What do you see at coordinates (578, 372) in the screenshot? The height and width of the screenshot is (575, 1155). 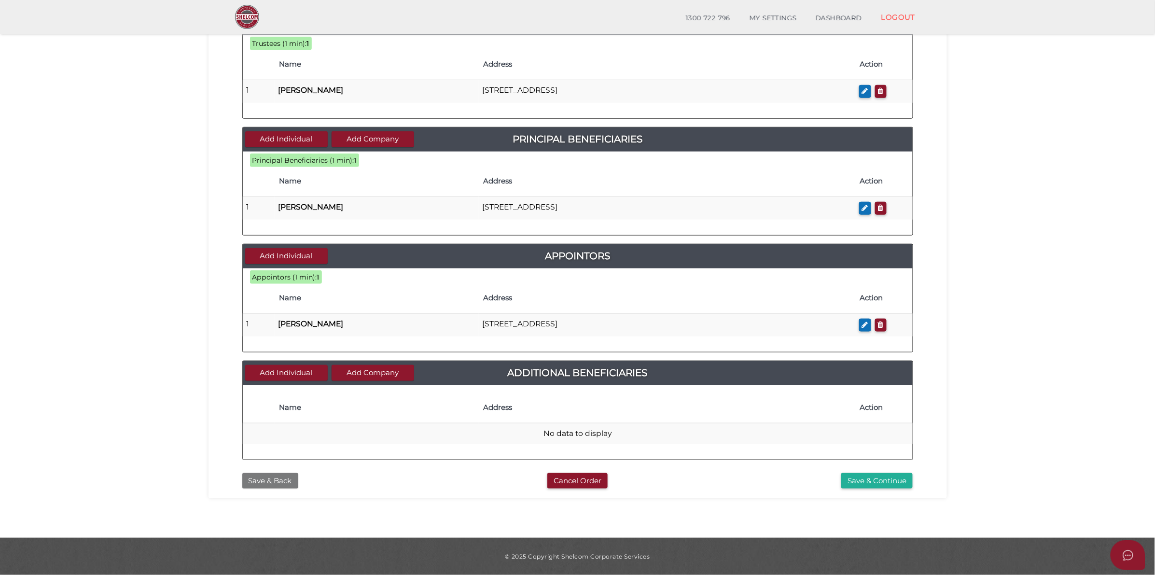 I see `h4: Additional Beneficiaries` at bounding box center [578, 372].